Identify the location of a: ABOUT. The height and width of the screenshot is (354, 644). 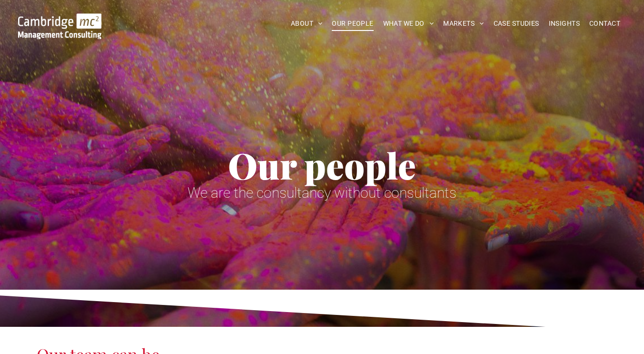
(307, 23).